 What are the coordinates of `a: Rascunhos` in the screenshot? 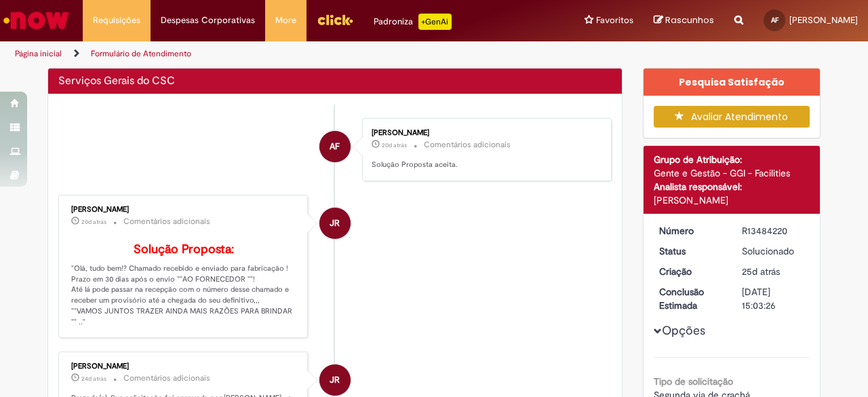 It's located at (683, 20).